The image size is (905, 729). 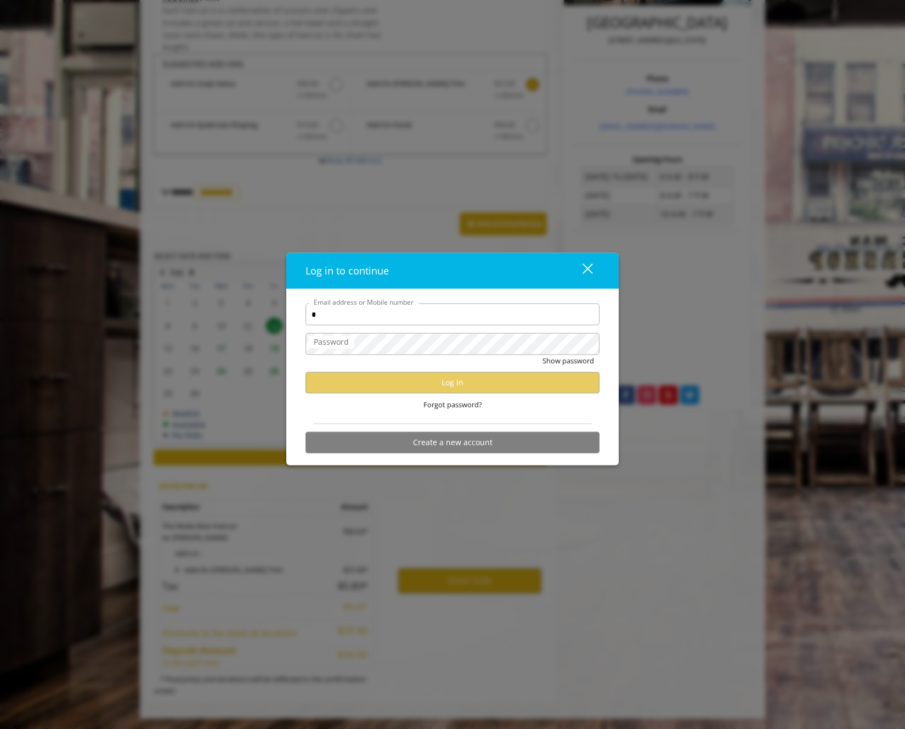 I want to click on button: Create a new account, so click(x=453, y=442).